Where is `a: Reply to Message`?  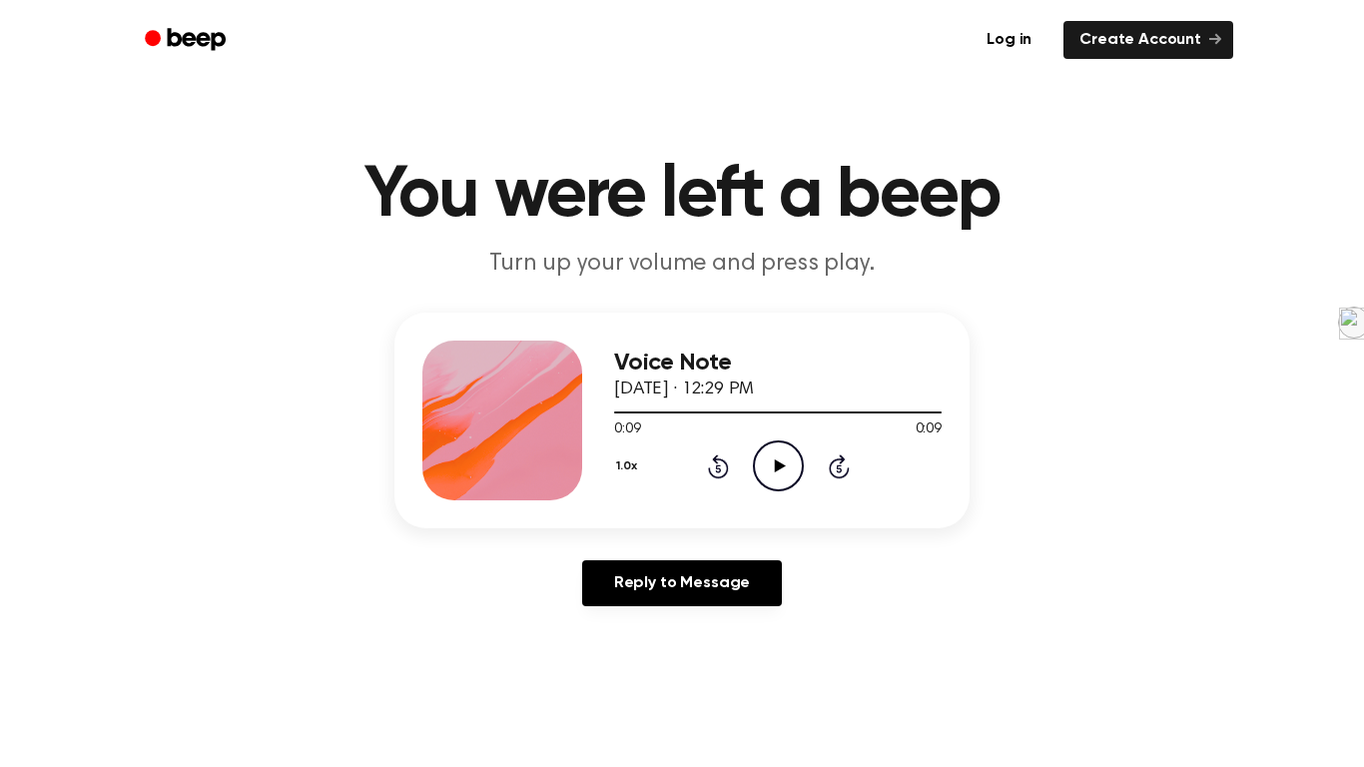 a: Reply to Message is located at coordinates (682, 583).